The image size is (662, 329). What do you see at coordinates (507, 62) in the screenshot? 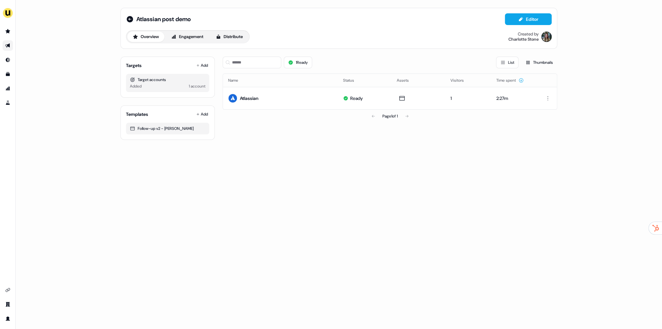
I see `button: List` at bounding box center [507, 62].